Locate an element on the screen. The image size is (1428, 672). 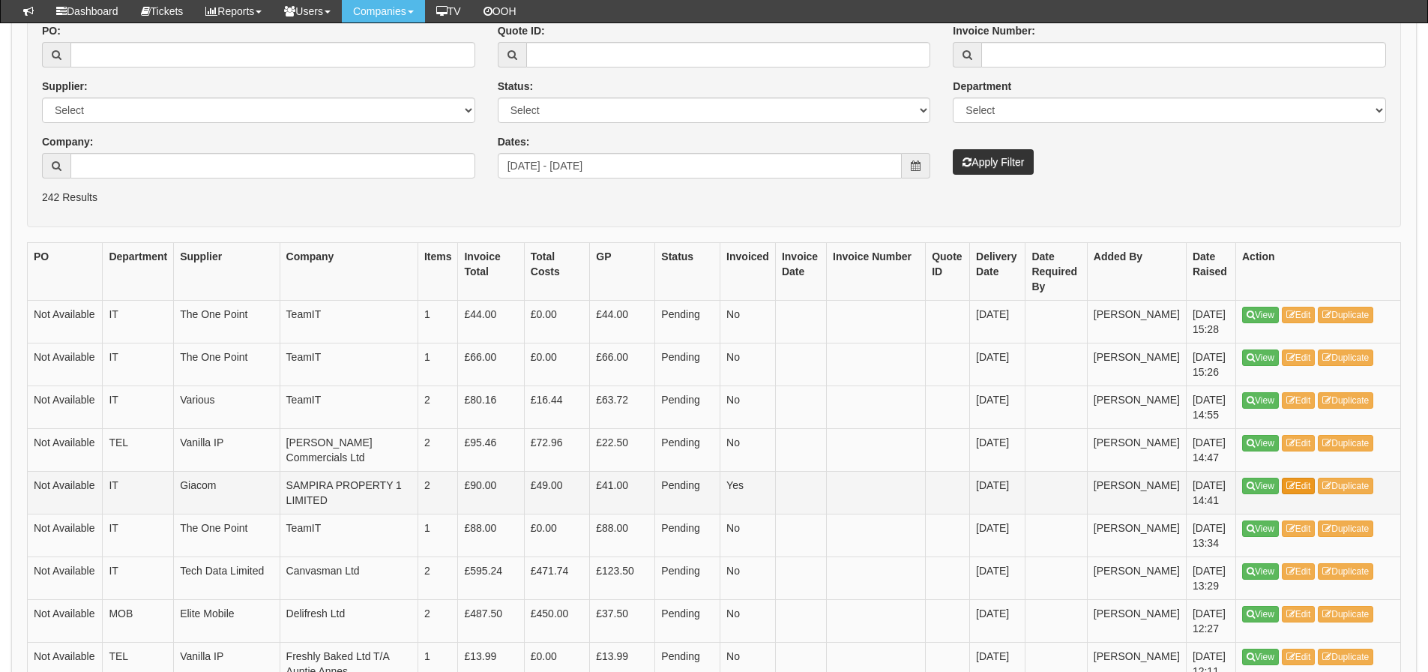
label: Department is located at coordinates (982, 86).